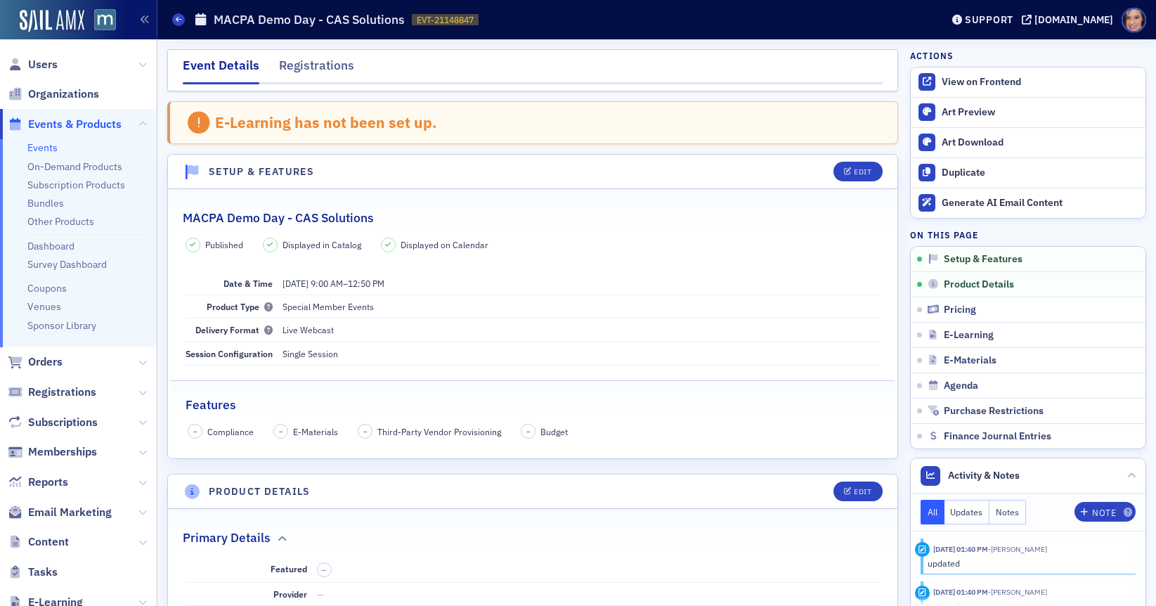 This screenshot has width=1156, height=606. I want to click on div: Generate AI Email Content, so click(1040, 203).